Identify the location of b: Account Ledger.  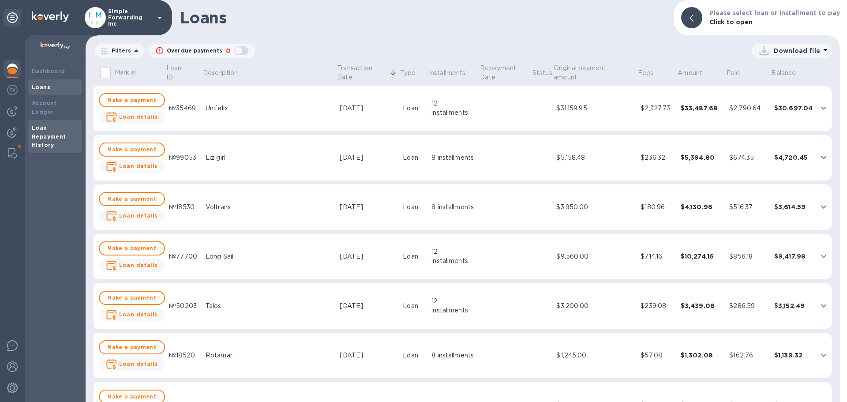
(44, 107).